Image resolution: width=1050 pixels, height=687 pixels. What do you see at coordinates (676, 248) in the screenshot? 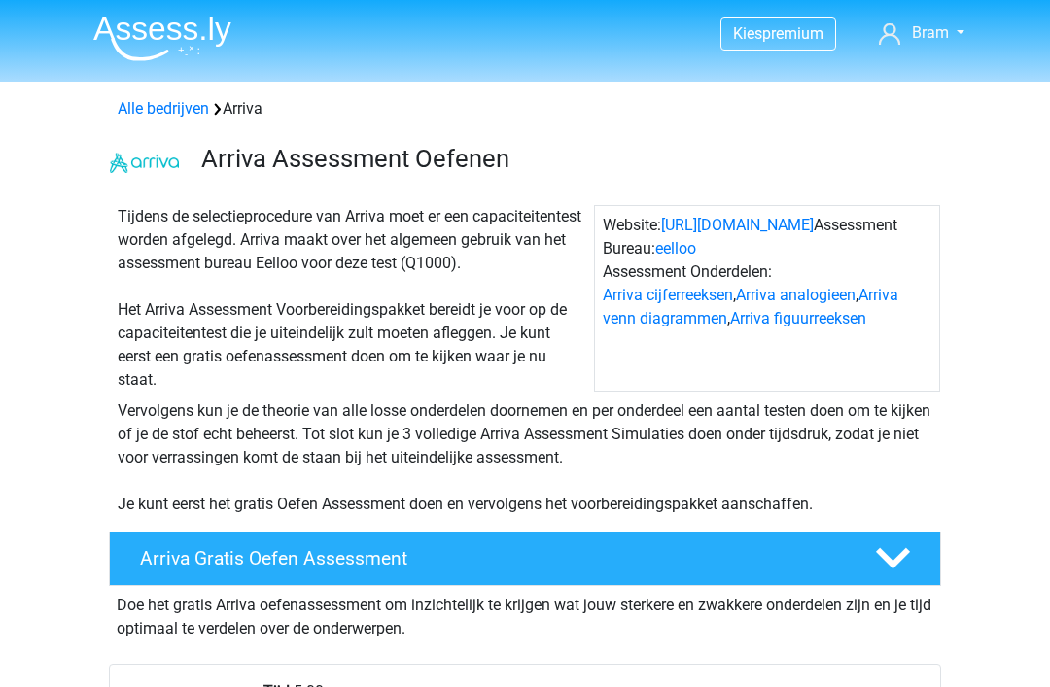
I see `a: eelloo` at bounding box center [676, 248].